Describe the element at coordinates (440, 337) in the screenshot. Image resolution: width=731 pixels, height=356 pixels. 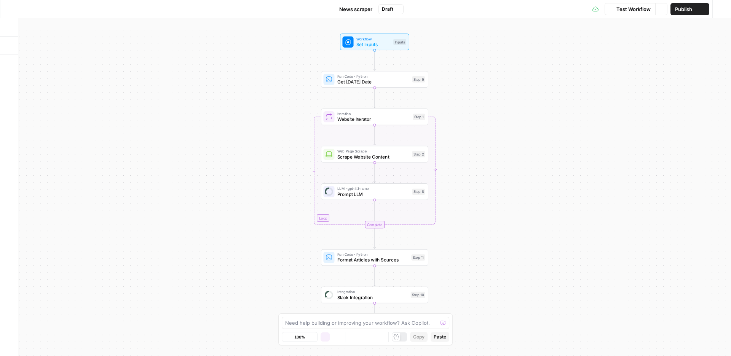
I see `span: Paste` at that location.